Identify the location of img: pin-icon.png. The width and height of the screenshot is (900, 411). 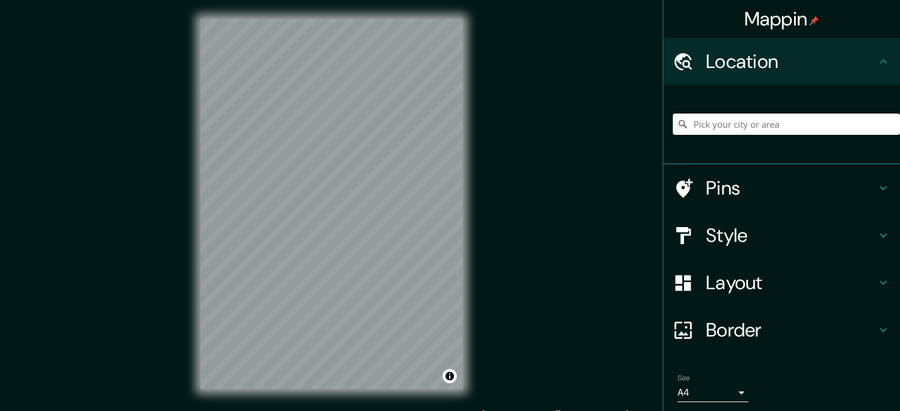
(814, 21).